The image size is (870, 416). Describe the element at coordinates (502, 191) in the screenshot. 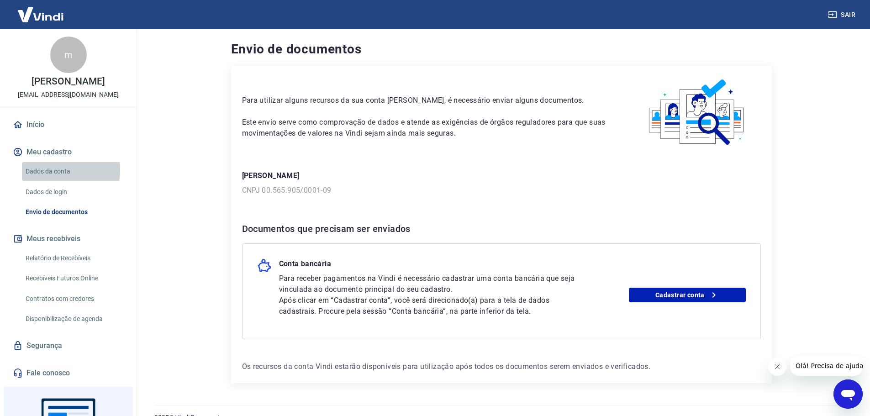

I see `p: CNPJ 00.565.905/0001-09` at that location.